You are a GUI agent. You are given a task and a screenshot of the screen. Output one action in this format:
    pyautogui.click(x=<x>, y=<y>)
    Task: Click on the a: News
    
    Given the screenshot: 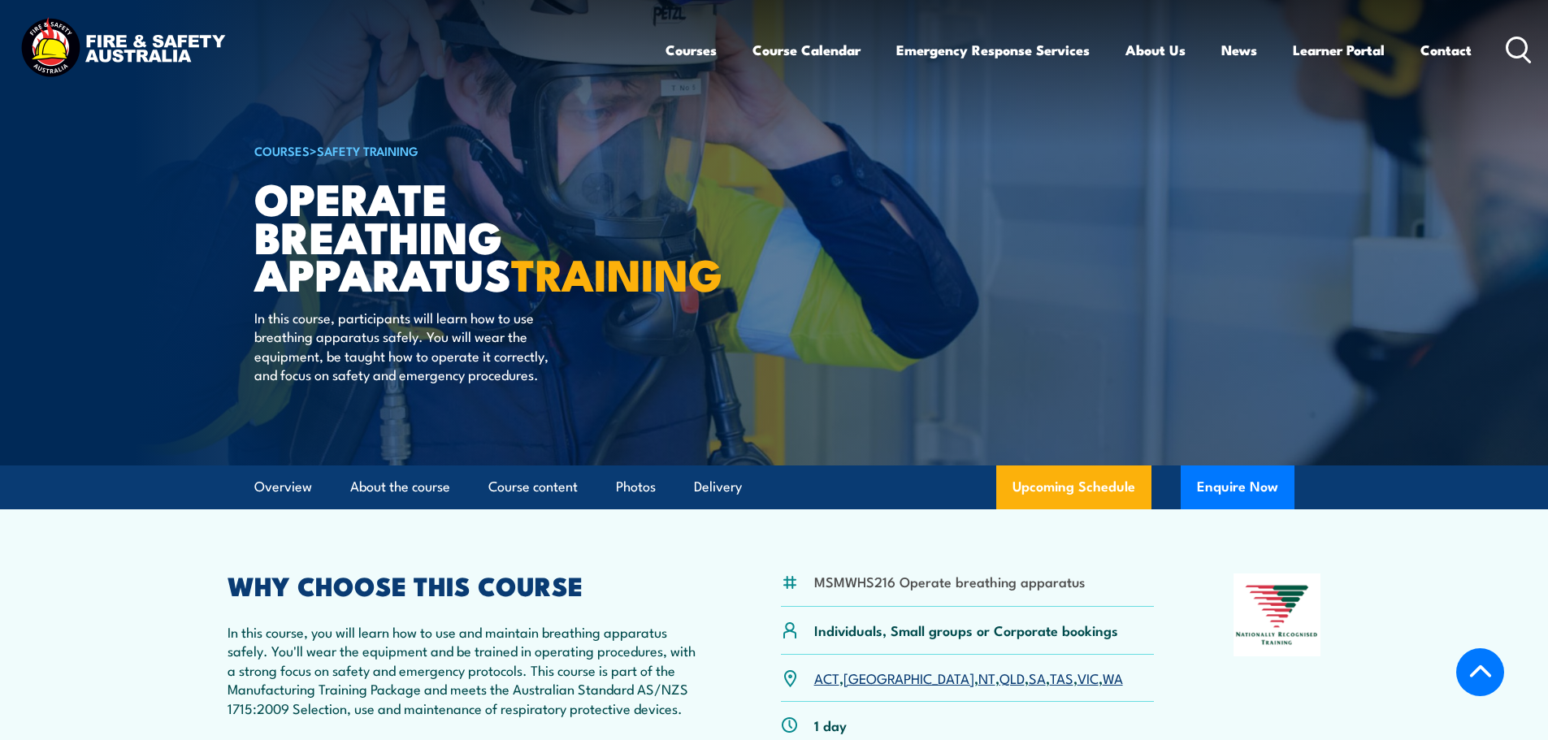 What is the action you would take?
    pyautogui.click(x=1239, y=50)
    